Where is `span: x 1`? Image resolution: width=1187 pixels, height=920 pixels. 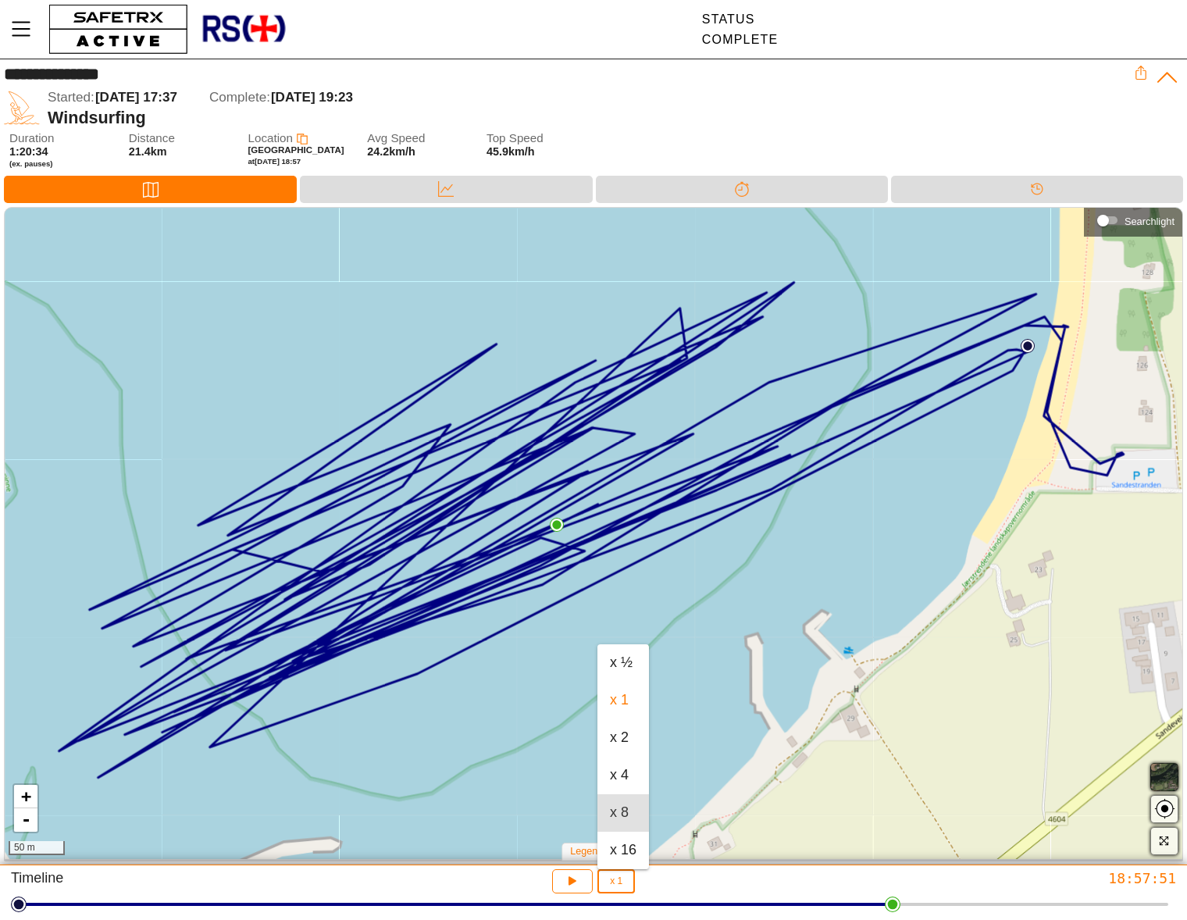 span: x 1 is located at coordinates (616, 881).